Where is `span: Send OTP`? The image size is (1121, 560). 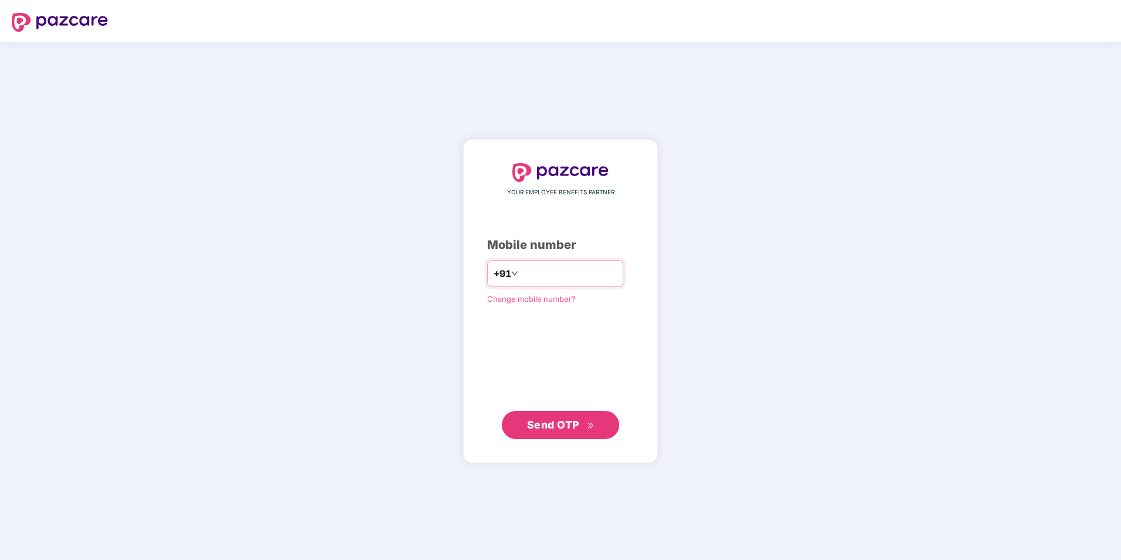 span: Send OTP is located at coordinates (553, 424).